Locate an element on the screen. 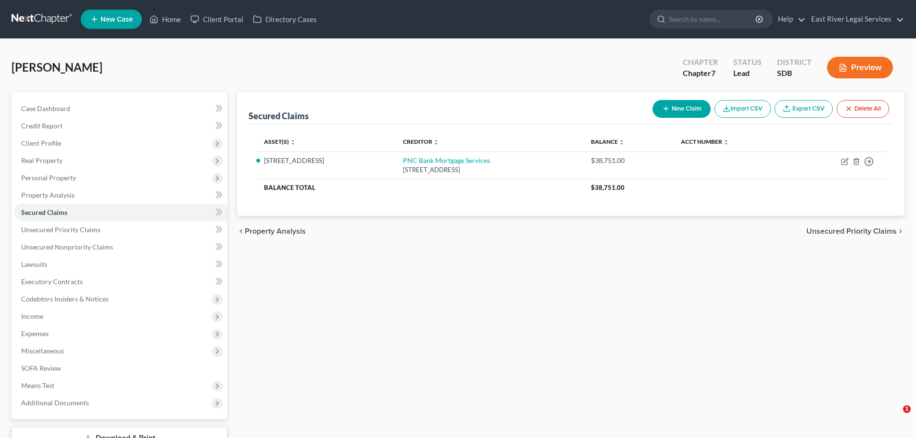  div: District is located at coordinates (795, 62).